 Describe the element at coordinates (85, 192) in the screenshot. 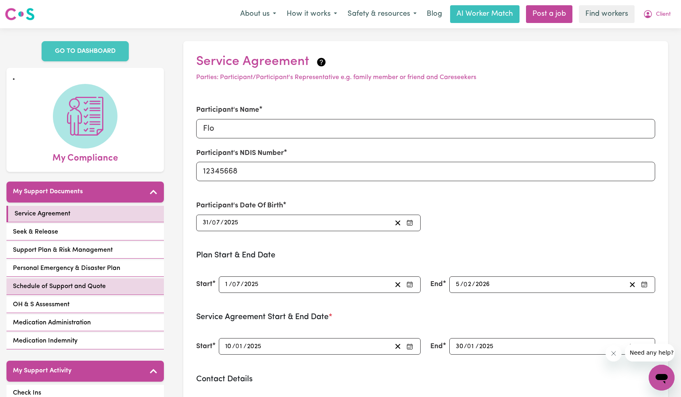

I see `button: My Support Documents` at that location.